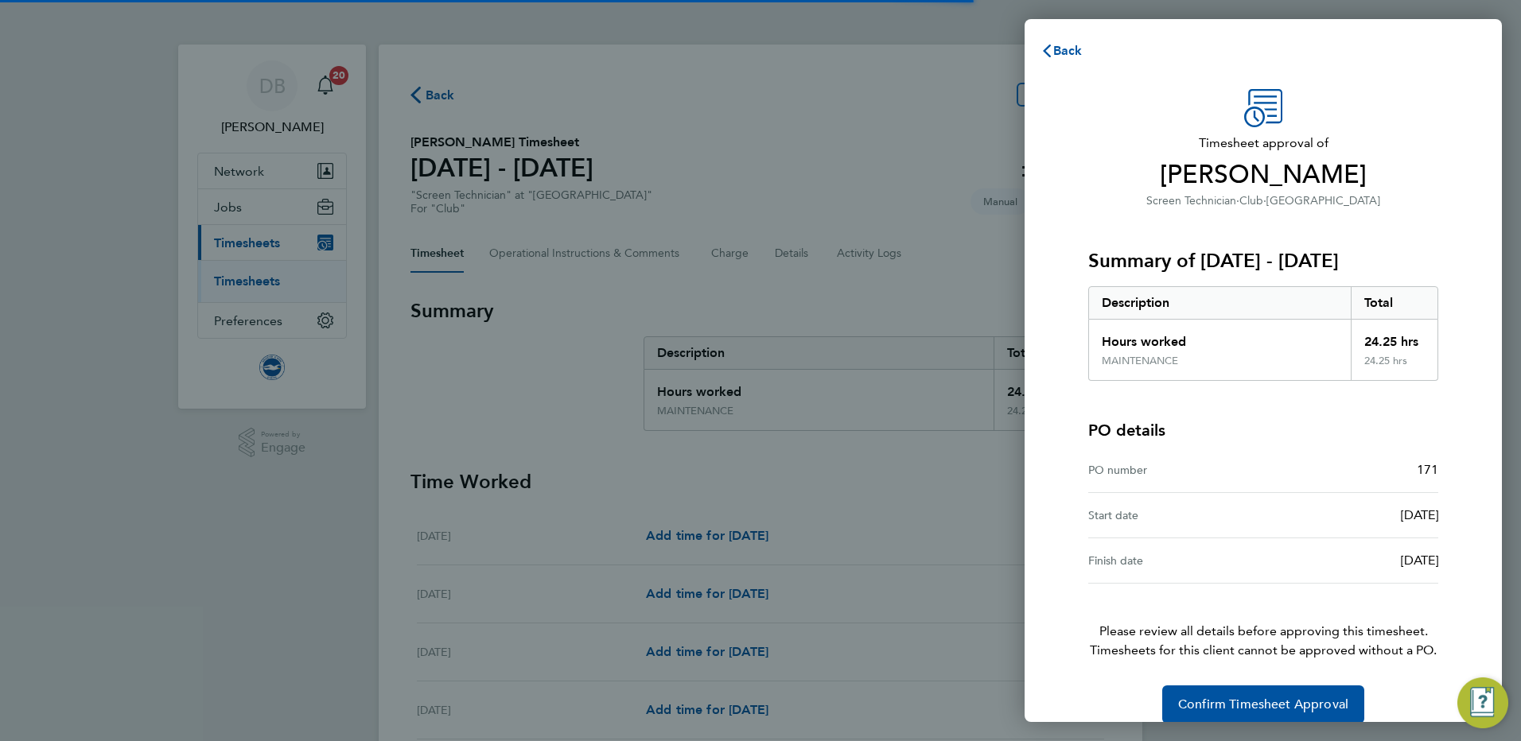 The width and height of the screenshot is (1521, 741). What do you see at coordinates (1176, 561) in the screenshot?
I see `div: Finish date` at bounding box center [1176, 561].